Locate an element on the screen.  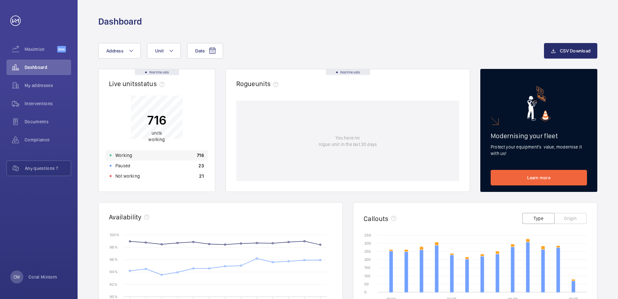
span: Beta is located at coordinates (61, 49).